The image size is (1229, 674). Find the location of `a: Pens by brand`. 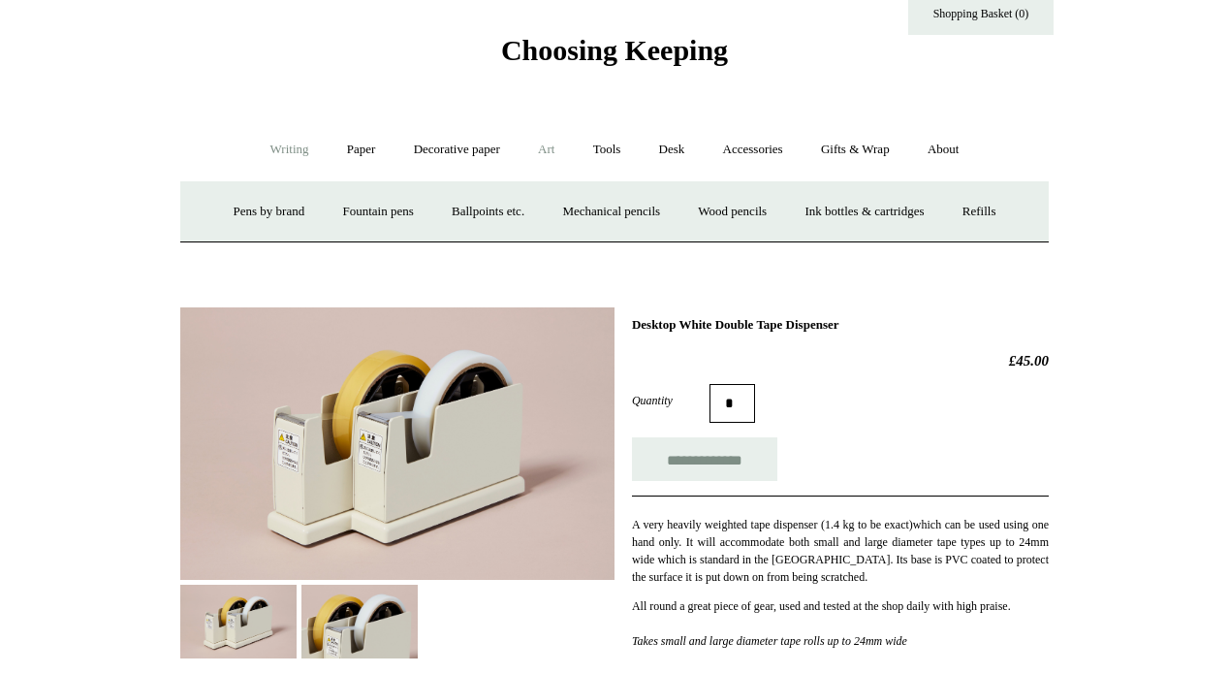

a: Pens by brand is located at coordinates (270, 211).